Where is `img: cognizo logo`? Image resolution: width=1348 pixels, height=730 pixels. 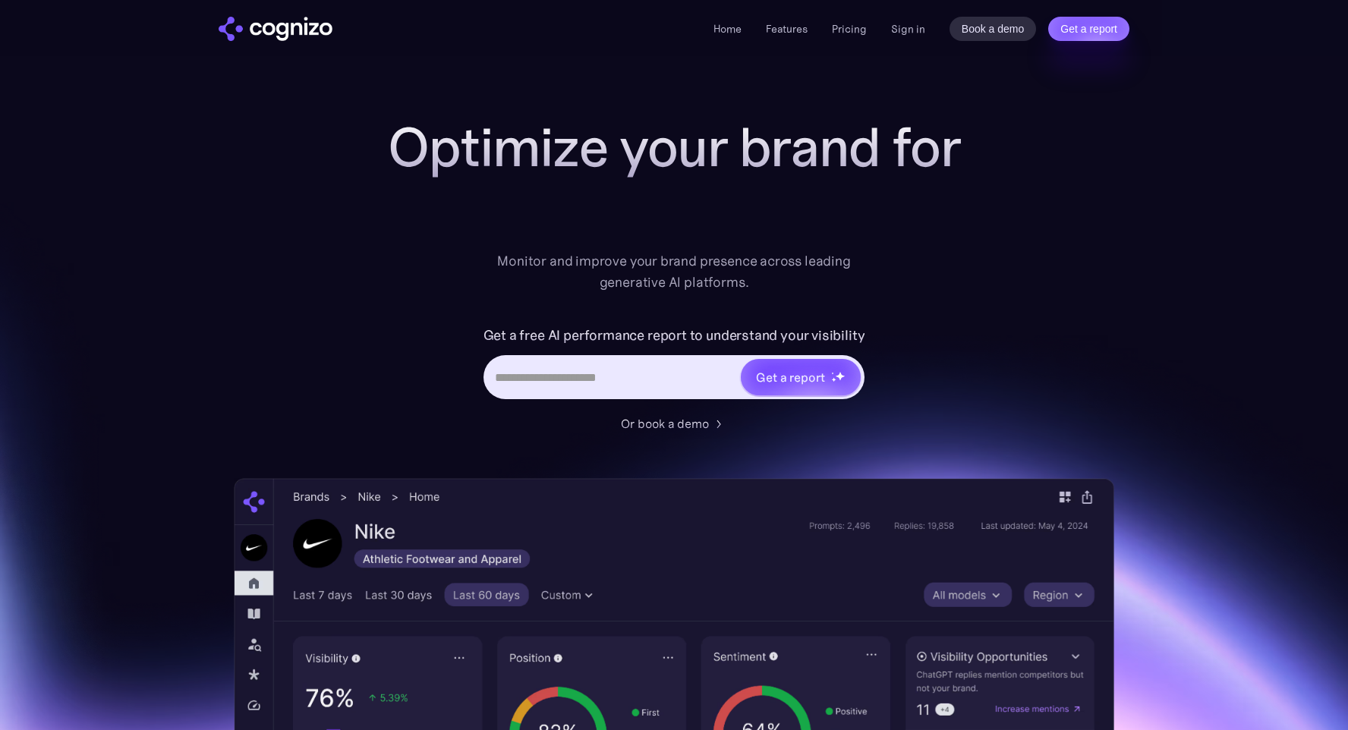 img: cognizo logo is located at coordinates (276, 29).